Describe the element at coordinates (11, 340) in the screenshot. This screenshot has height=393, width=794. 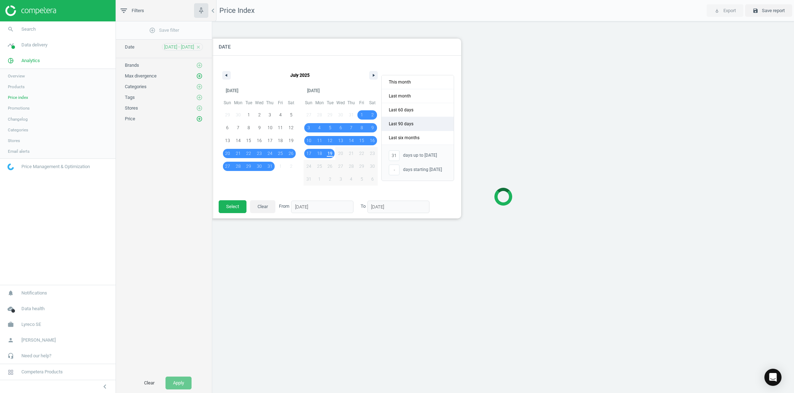
I see `i: person` at that location.